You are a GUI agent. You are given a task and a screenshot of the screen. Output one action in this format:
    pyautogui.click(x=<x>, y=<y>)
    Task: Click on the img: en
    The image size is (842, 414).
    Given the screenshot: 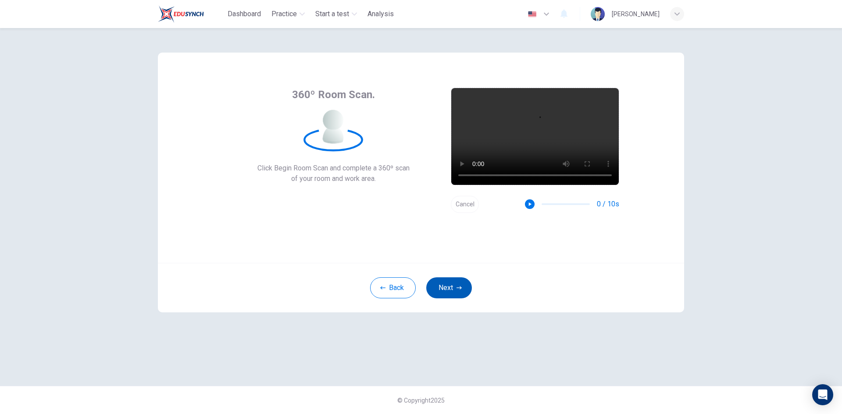 What is the action you would take?
    pyautogui.click(x=532, y=14)
    